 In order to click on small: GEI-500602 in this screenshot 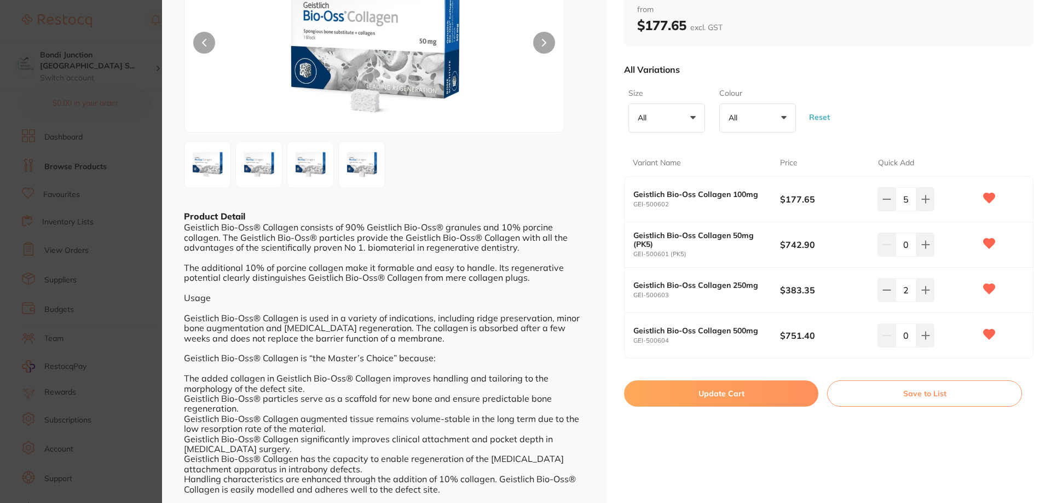, I will do `click(707, 204)`.